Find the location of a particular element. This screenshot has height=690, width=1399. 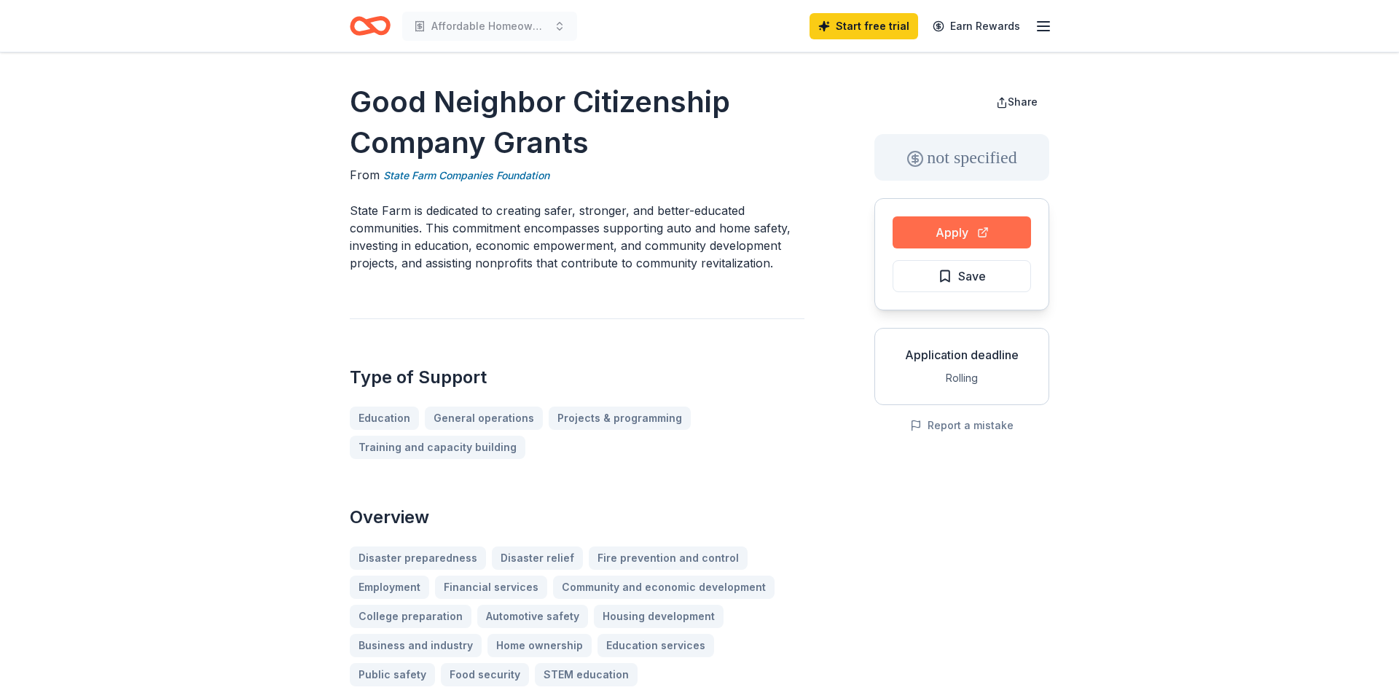

a: Start free trial is located at coordinates (864, 26).